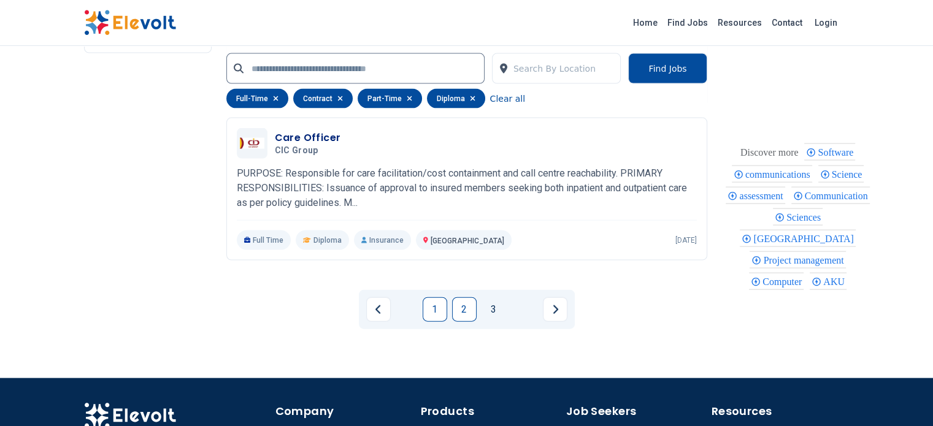  I want to click on div: Sciences, so click(798, 217).